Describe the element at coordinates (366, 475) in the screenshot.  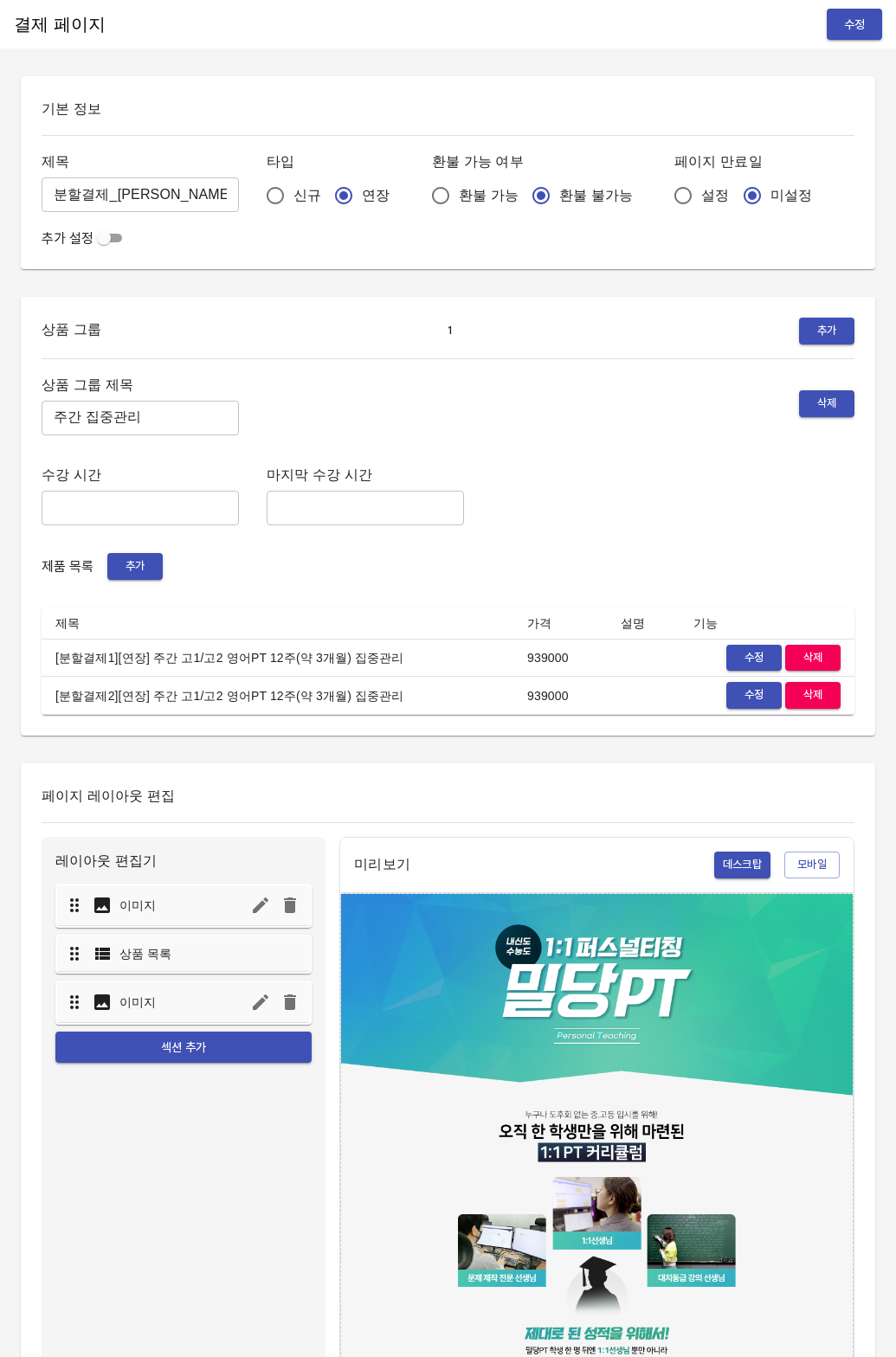
I see `h6: 마지막 수강 시간` at that location.